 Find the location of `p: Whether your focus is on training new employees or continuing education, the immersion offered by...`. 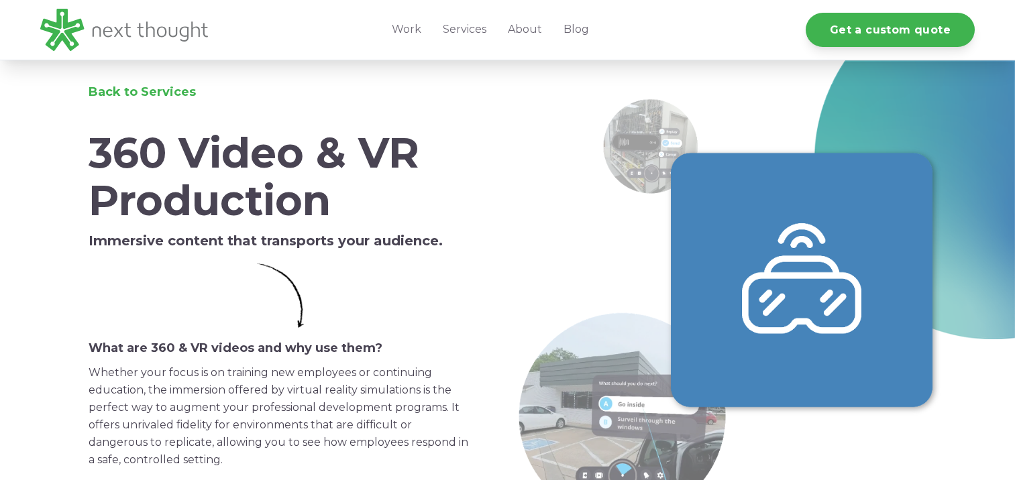

p: Whether your focus is on training new employees or continuing education, the immersion offered by... is located at coordinates (280, 417).